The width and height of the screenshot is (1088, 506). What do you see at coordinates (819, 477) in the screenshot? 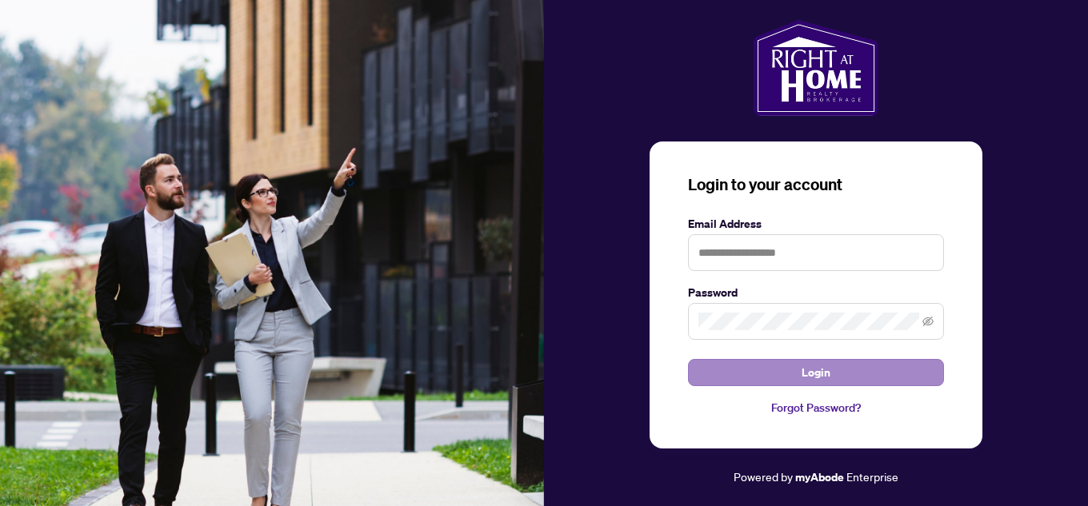
I see `a: myAbode` at bounding box center [819, 477].